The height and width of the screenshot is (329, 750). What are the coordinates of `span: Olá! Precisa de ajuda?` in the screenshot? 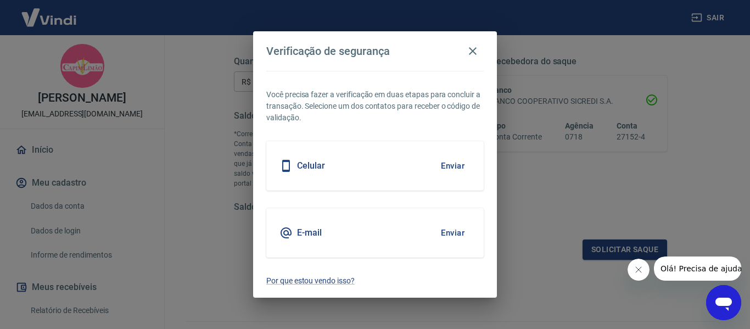 It's located at (49, 12).